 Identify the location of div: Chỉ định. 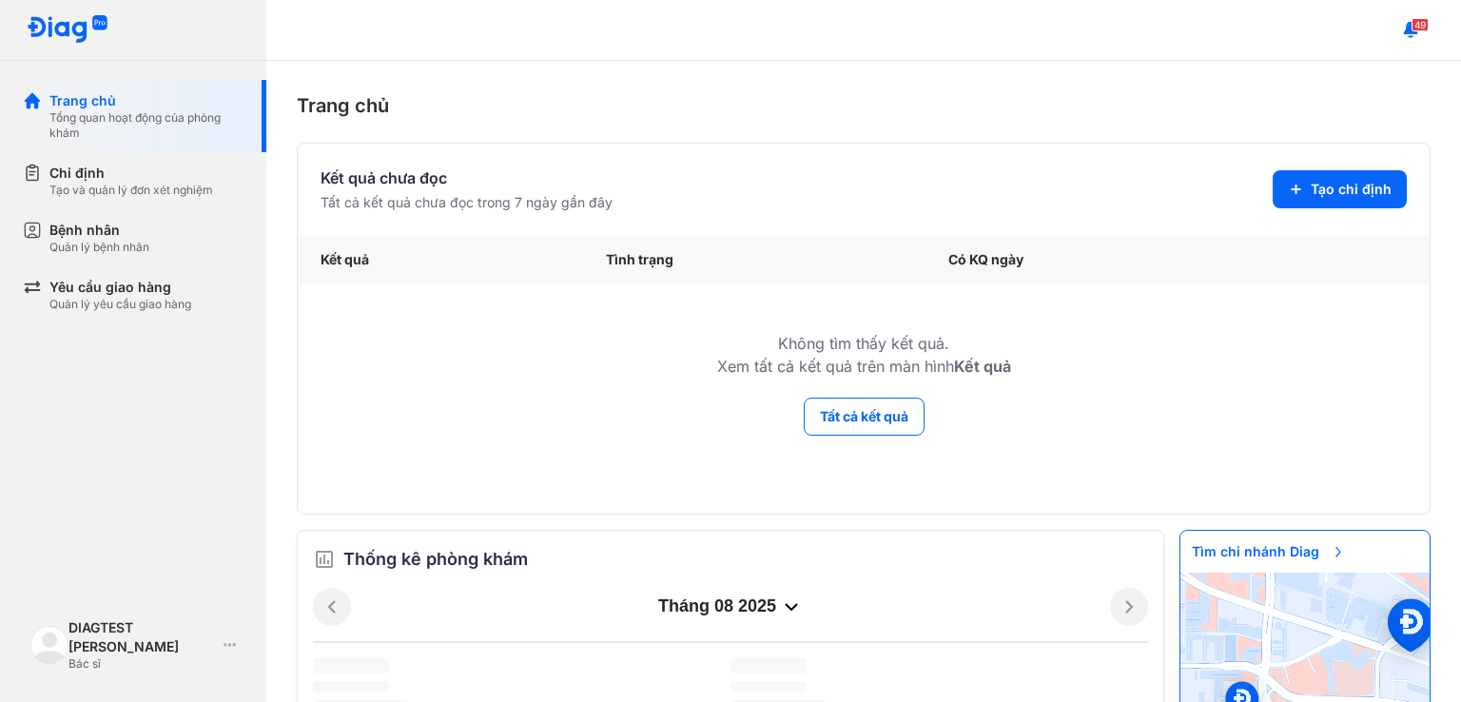
(131, 173).